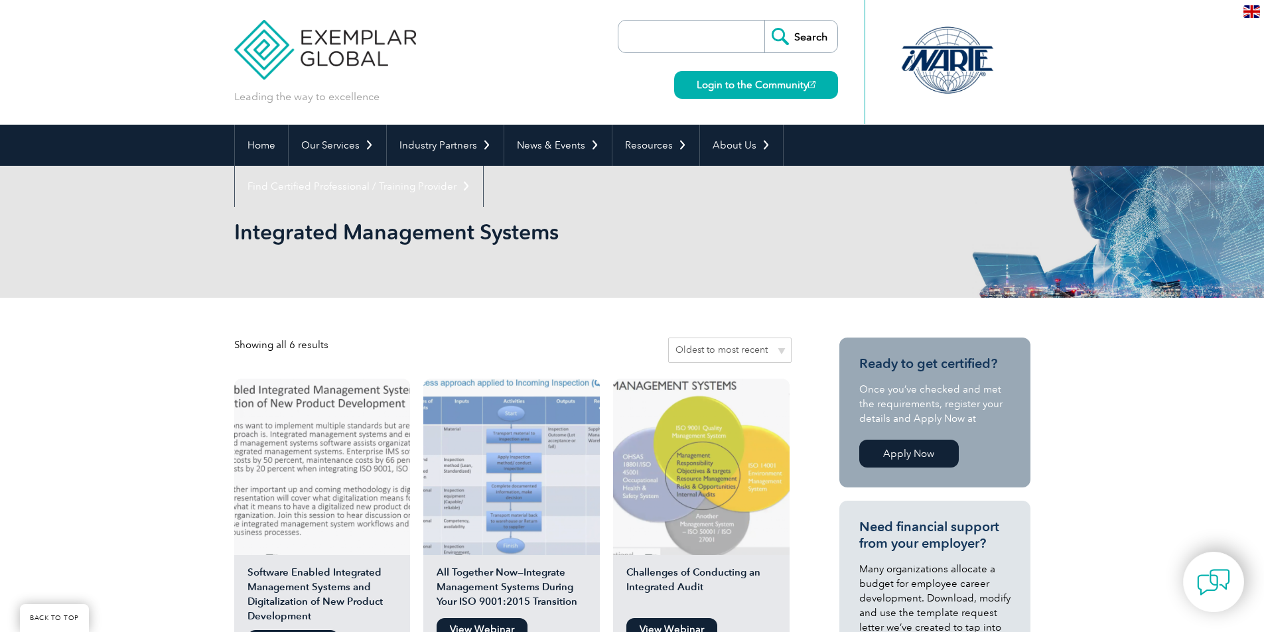 This screenshot has width=1264, height=632. Describe the element at coordinates (322, 467) in the screenshot. I see `img: Software Enabled Integrated Management Systems and Digitalization of New Product Development` at that location.